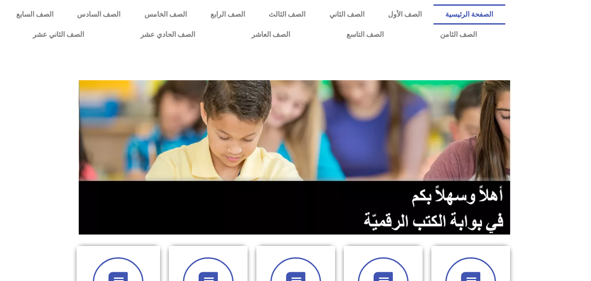 This screenshot has height=281, width=591. What do you see at coordinates (405, 14) in the screenshot?
I see `a: الصف الأول` at bounding box center [405, 14].